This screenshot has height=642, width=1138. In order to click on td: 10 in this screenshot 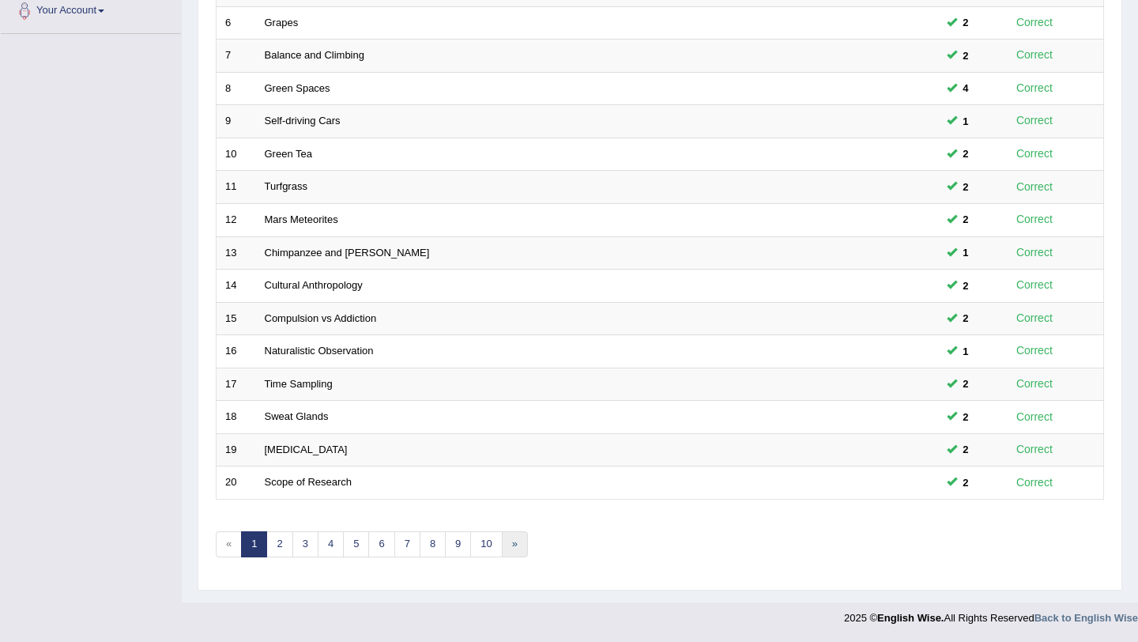, I will do `click(236, 154)`.